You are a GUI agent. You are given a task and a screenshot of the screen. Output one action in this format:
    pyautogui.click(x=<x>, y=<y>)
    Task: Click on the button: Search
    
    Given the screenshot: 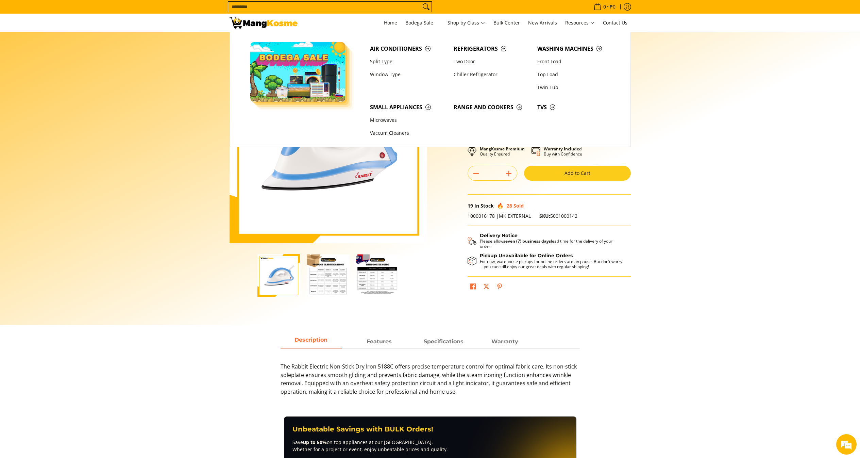 What is the action you would take?
    pyautogui.click(x=426, y=7)
    